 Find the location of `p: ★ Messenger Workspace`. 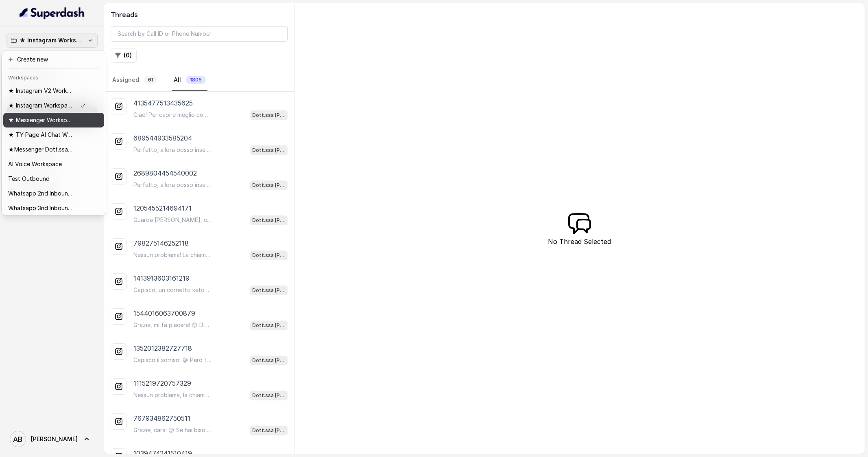

p: ★ Messenger Workspace is located at coordinates (41, 120).